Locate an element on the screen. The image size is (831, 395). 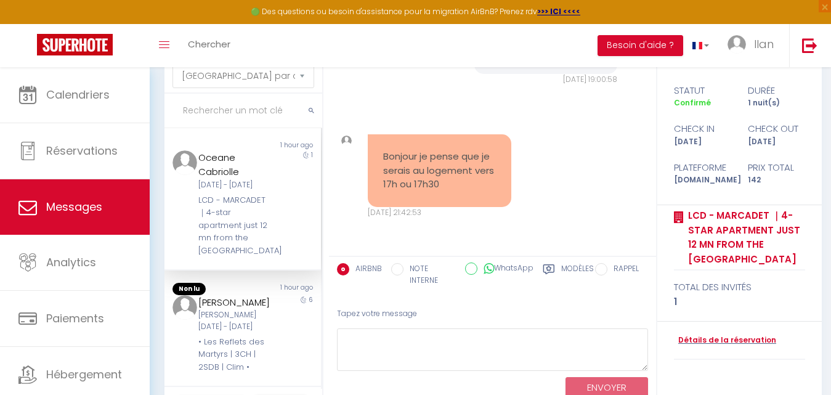
span: Messages is located at coordinates (74, 206).